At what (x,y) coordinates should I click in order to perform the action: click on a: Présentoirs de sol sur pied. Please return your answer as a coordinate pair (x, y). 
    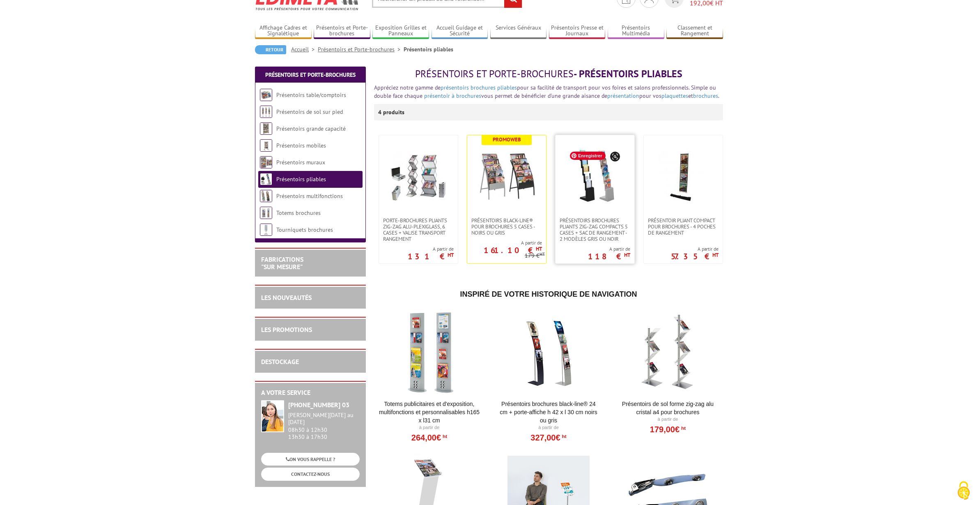
    Looking at the image, I should click on (310, 112).